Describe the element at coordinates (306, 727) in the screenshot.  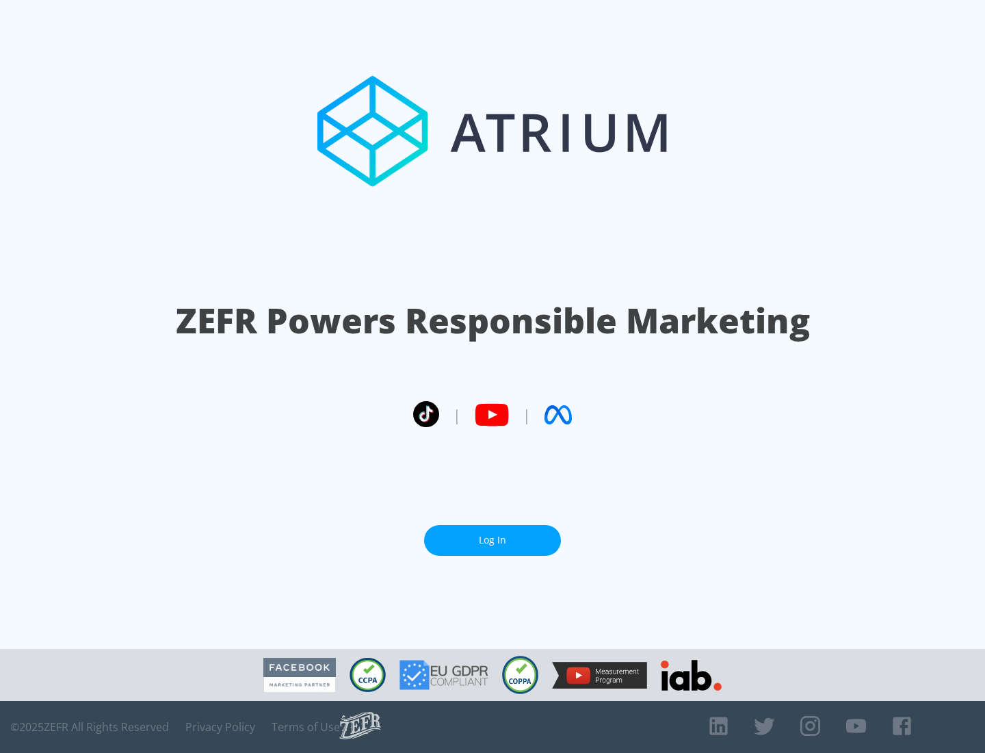
I see `a: Terms of Use` at that location.